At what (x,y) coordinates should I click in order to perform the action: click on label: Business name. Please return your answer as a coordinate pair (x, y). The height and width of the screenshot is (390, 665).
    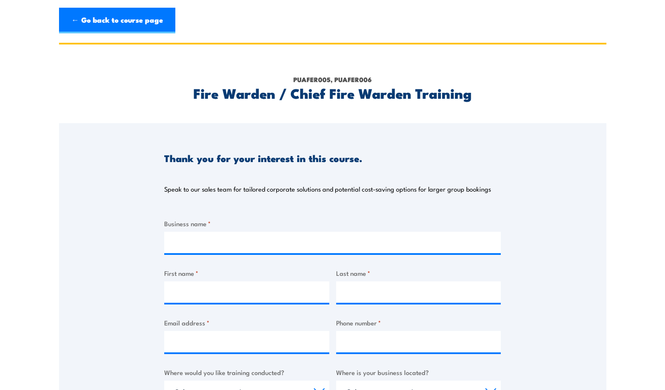
    Looking at the image, I should click on (332, 223).